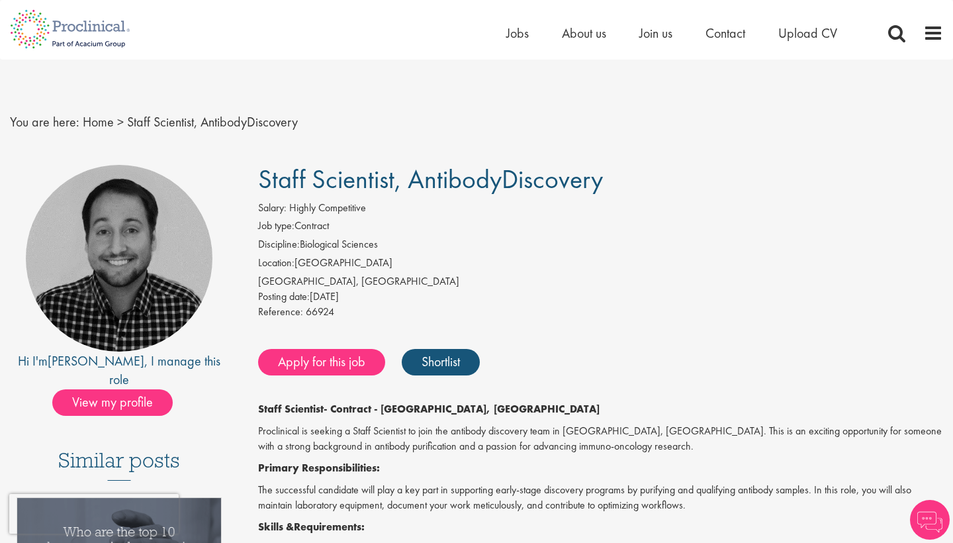 This screenshot has width=953, height=543. What do you see at coordinates (441, 362) in the screenshot?
I see `a: Shortlist` at bounding box center [441, 362].